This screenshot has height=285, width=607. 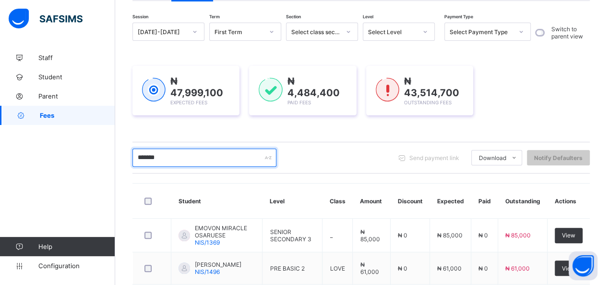 What do you see at coordinates (316, 32) in the screenshot?
I see `div: Select class section` at bounding box center [316, 32].